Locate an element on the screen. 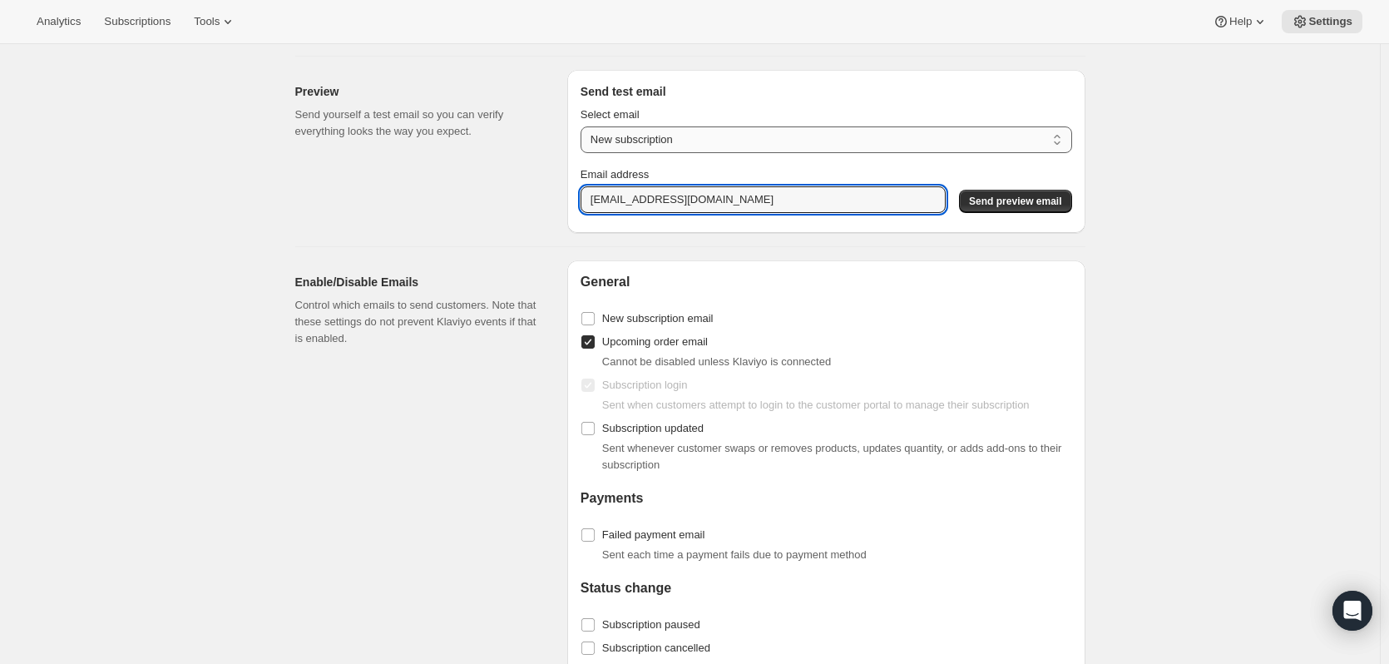 The image size is (1389, 664). button: Analytics is located at coordinates (58, 22).